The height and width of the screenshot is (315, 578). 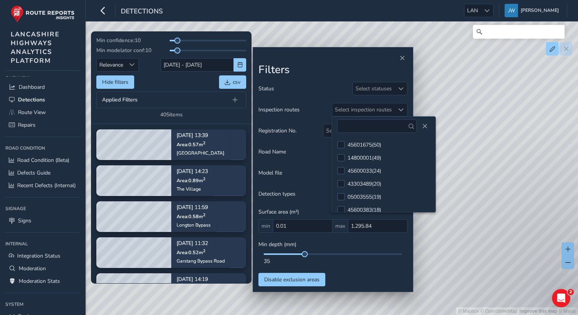 I want to click on input: Search, so click(x=519, y=32).